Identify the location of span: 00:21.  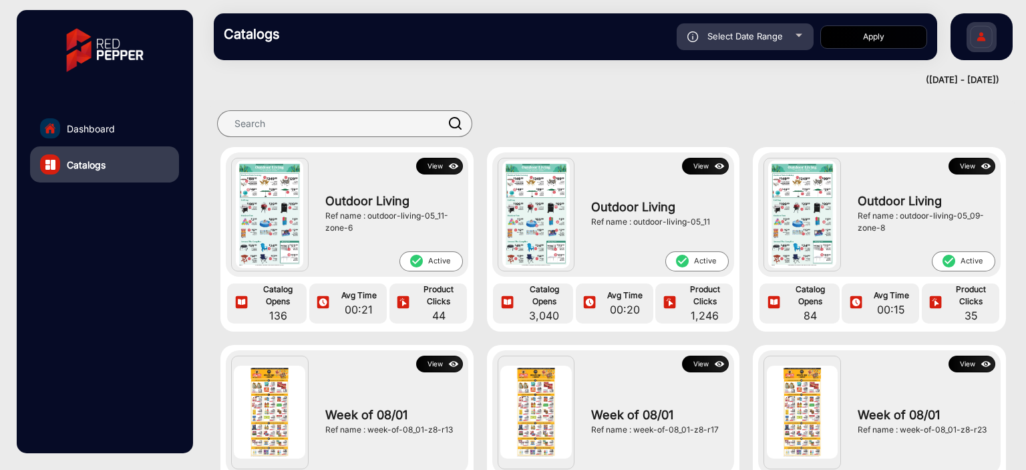
(359, 309).